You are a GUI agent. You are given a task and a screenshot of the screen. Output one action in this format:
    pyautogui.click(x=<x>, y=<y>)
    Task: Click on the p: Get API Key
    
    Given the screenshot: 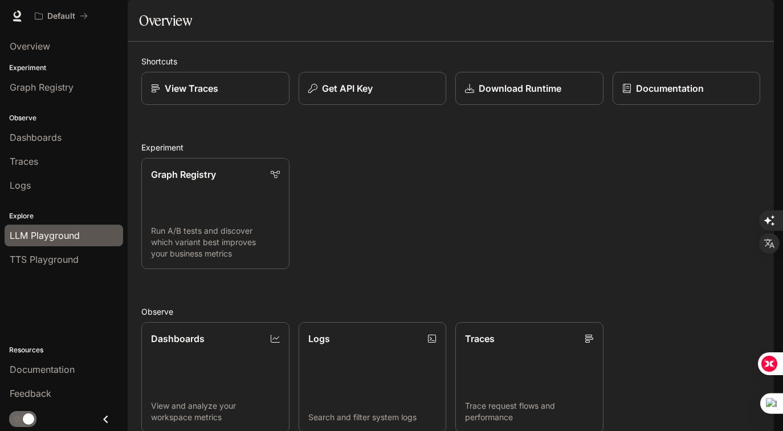 What is the action you would take?
    pyautogui.click(x=347, y=88)
    